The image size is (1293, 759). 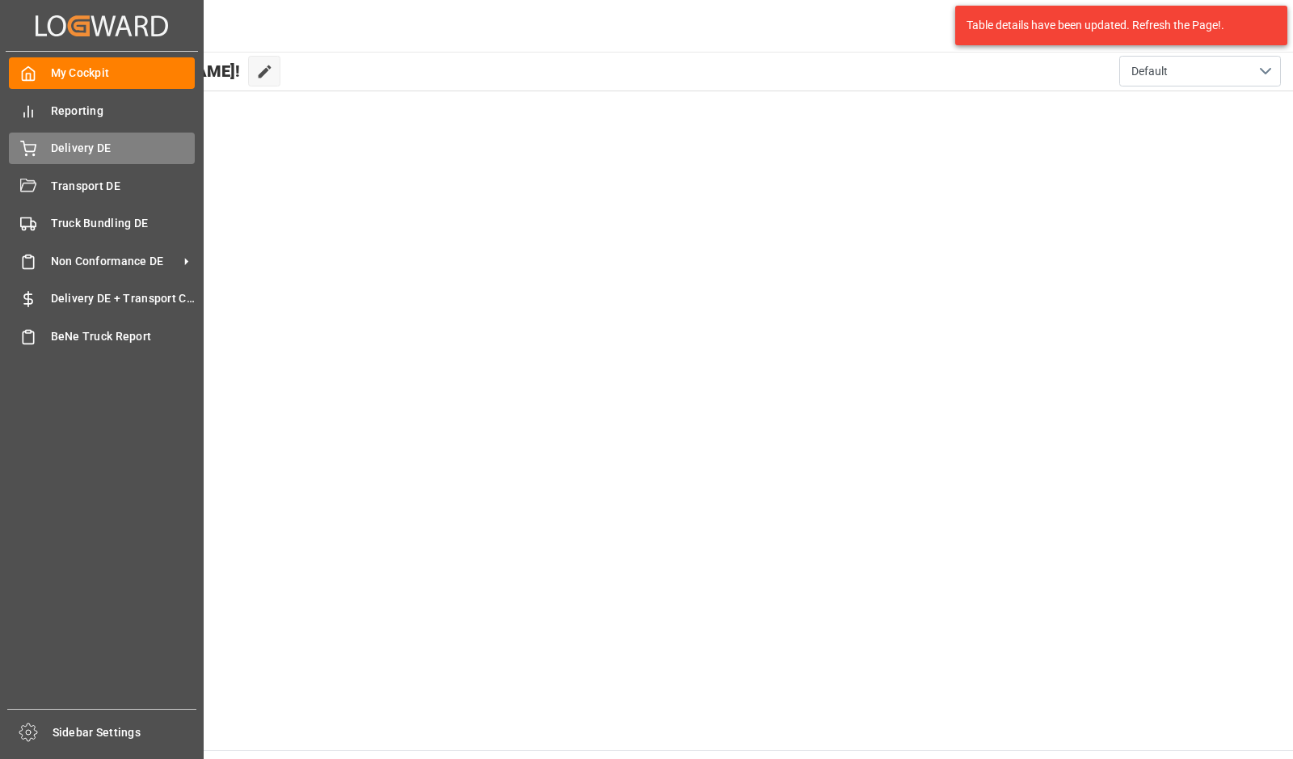 I want to click on a: Delivery DE + Transport Cost, so click(x=102, y=298).